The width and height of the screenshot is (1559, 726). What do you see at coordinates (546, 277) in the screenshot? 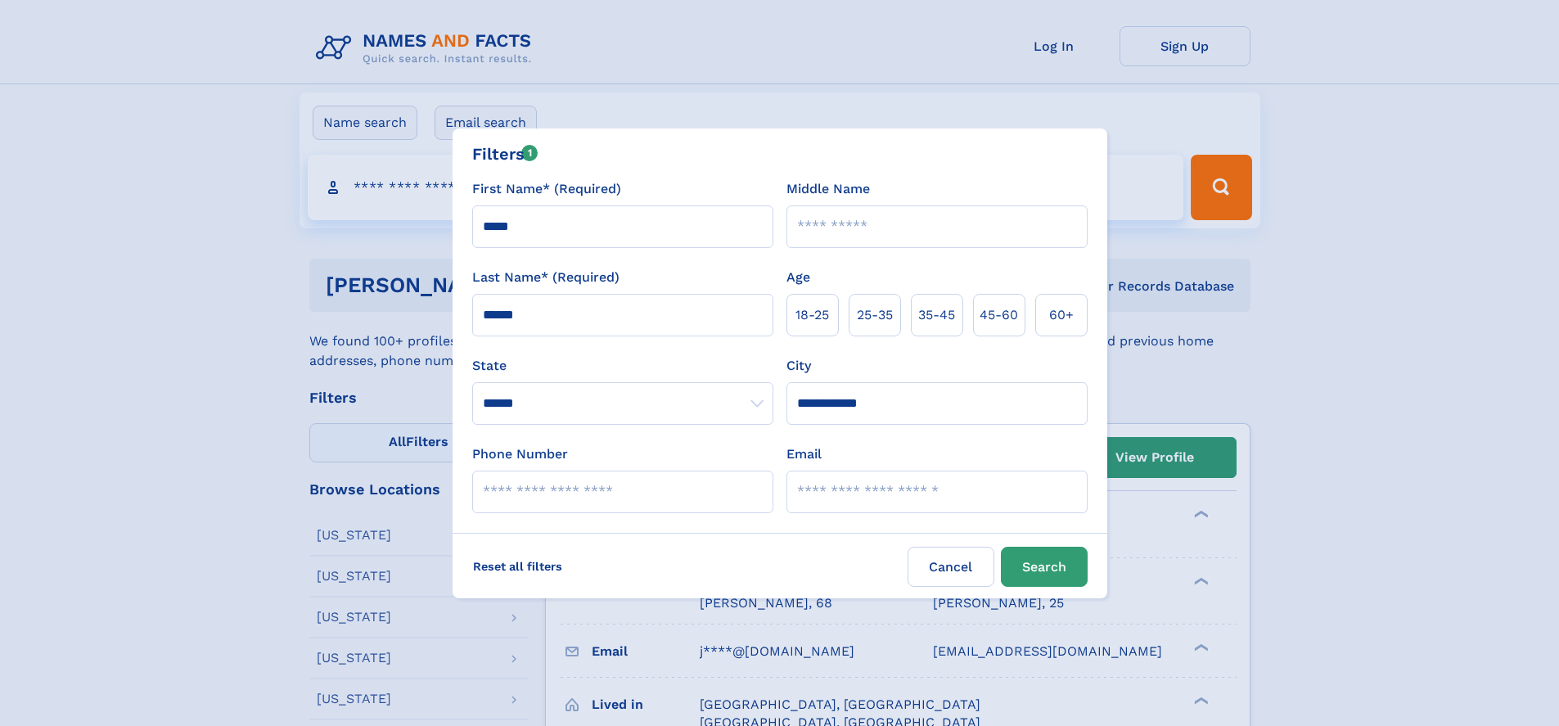
I see `label: Last Name* (Required)` at bounding box center [546, 277].